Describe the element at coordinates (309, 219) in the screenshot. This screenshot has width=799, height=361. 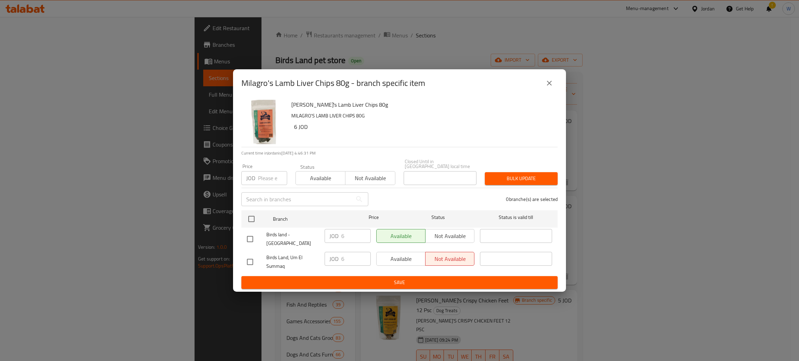
I see `span: Branch` at that location.